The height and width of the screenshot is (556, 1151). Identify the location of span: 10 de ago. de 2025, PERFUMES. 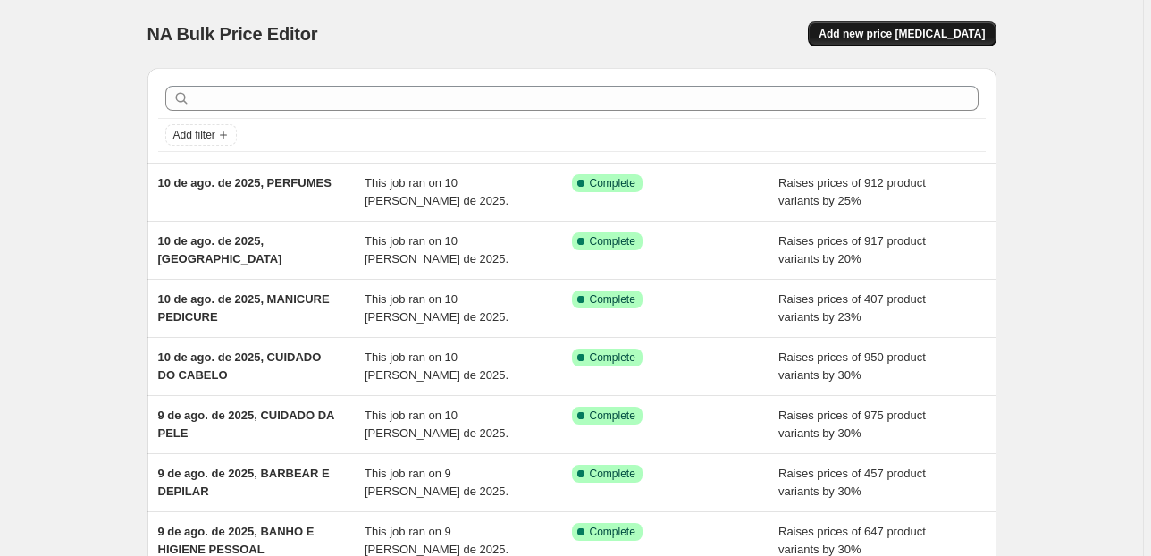
(245, 182).